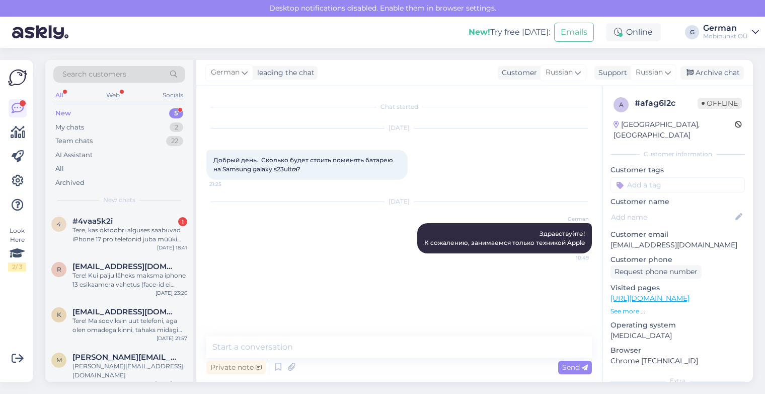  I want to click on p: Customer email, so click(678, 234).